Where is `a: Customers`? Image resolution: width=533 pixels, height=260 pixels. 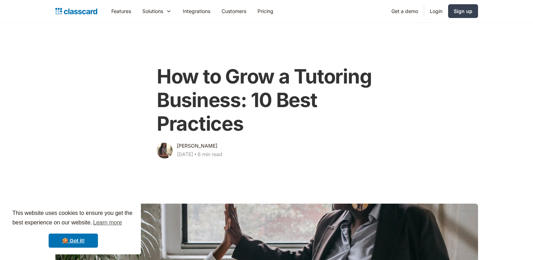 a: Customers is located at coordinates (234, 11).